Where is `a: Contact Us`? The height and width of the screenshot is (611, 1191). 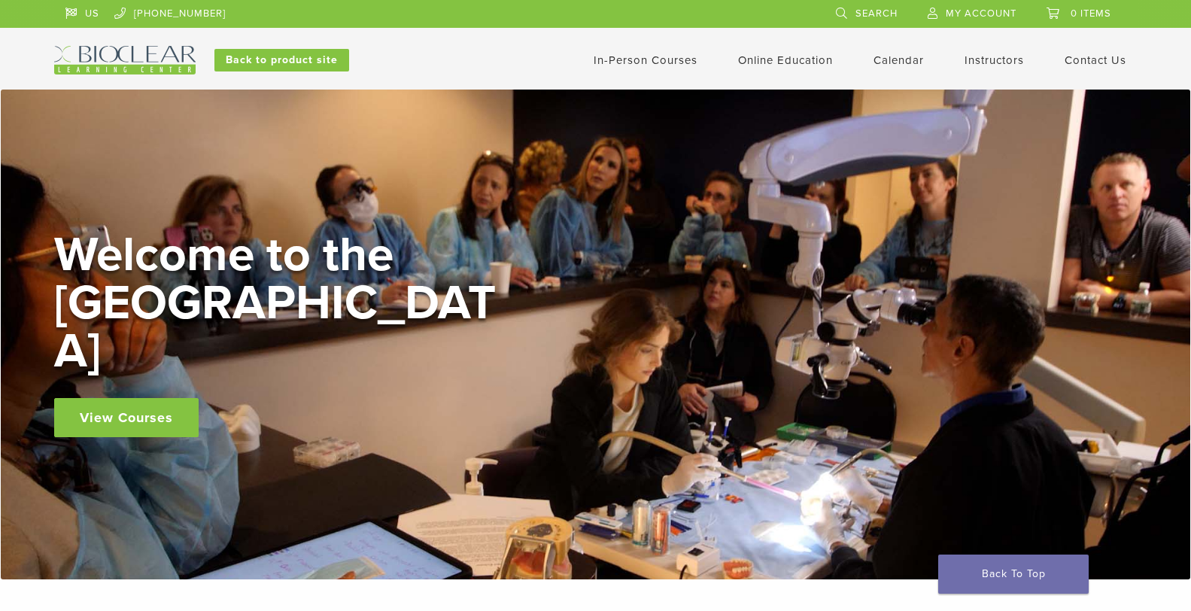
a: Contact Us is located at coordinates (1095, 60).